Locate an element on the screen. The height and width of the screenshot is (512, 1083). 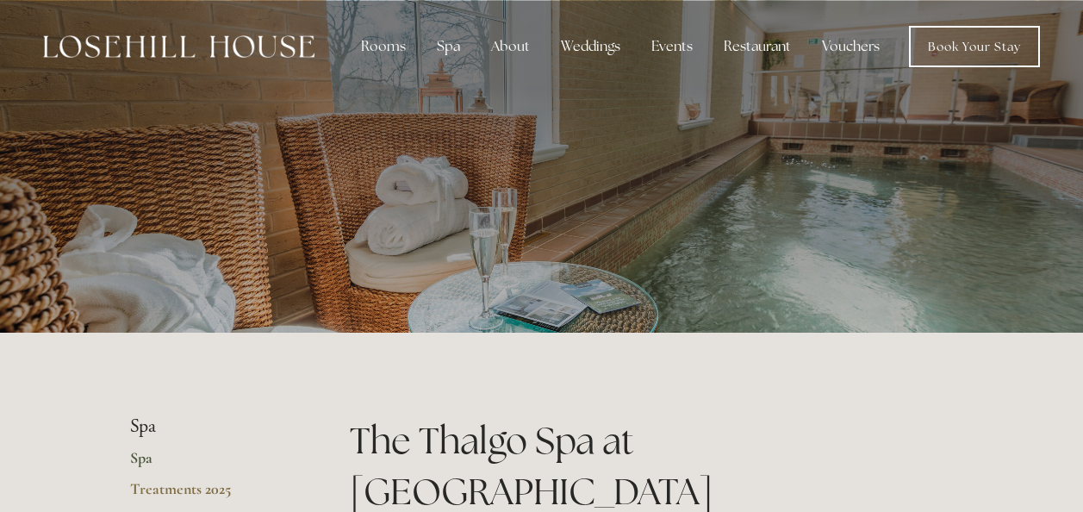
a: Book Your Stay is located at coordinates (974, 47).